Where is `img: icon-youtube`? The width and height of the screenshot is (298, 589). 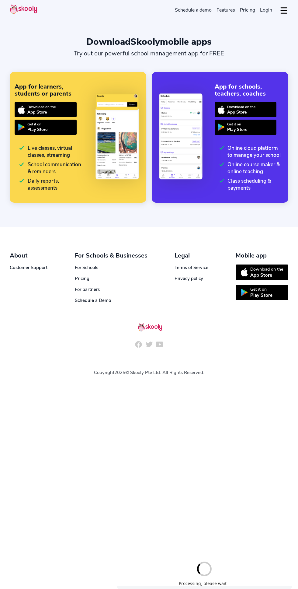
img: icon-youtube is located at coordinates (159, 344).